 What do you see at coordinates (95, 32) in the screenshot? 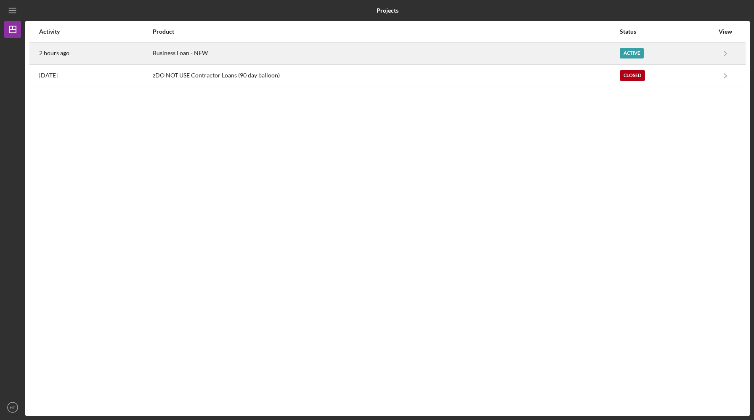
I see `div: Activity` at bounding box center [95, 32].